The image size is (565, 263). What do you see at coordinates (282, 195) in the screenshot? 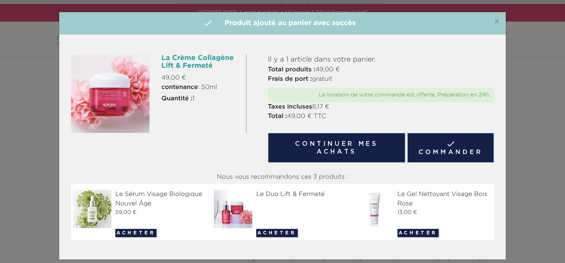
I see `div: Le Duo Lift & Fermeté` at bounding box center [282, 195].